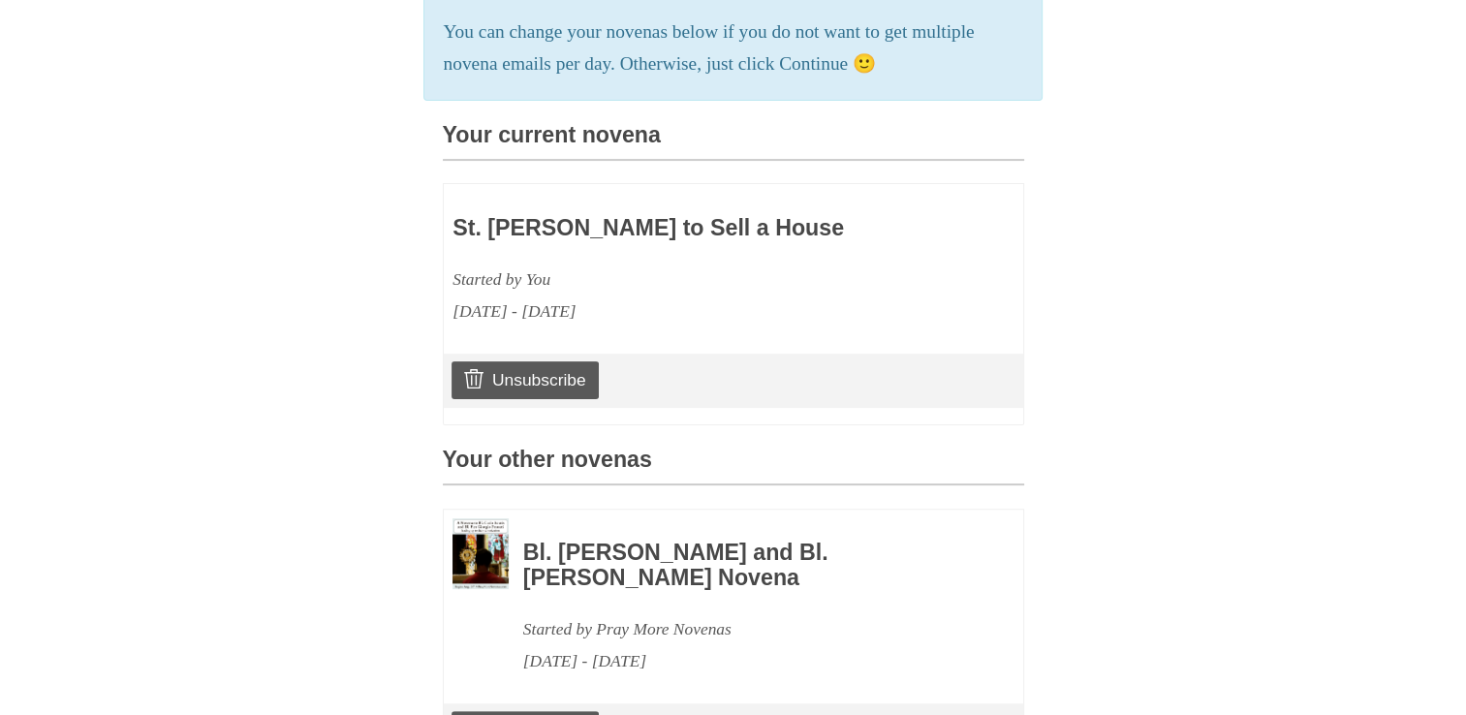 The width and height of the screenshot is (1466, 715). What do you see at coordinates (676, 279) in the screenshot?
I see `div: Started by You` at bounding box center [676, 279].